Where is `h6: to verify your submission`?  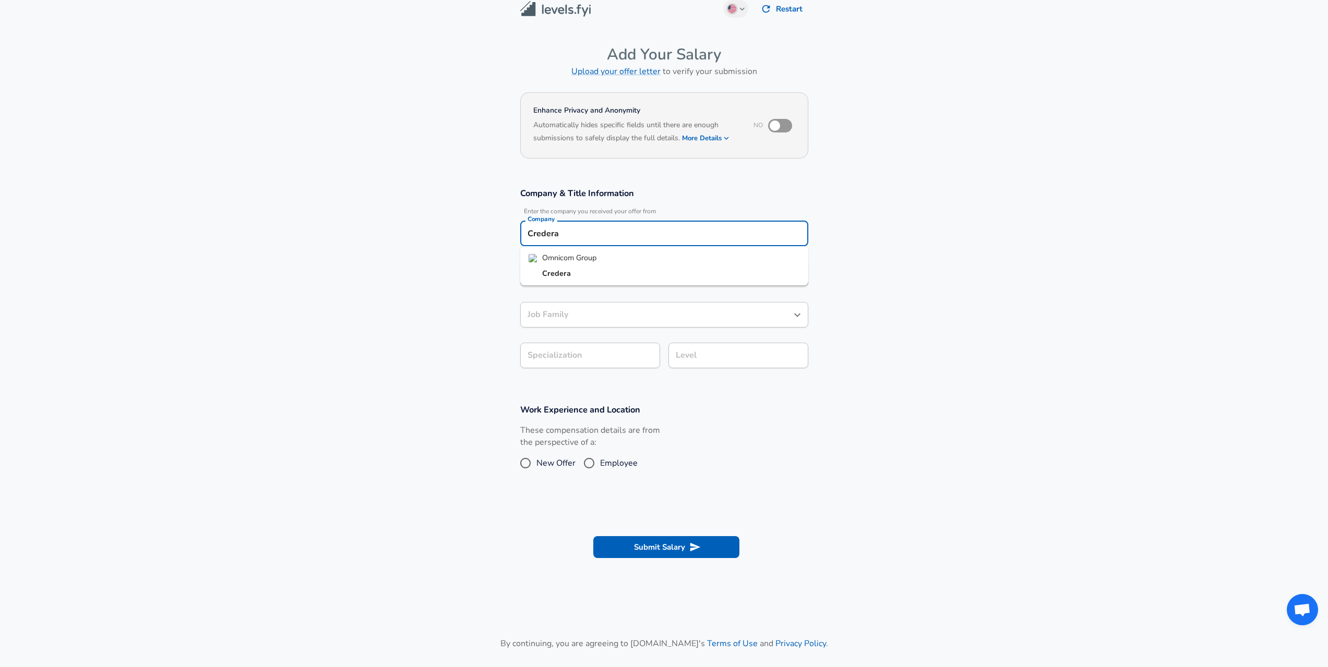
h6: to verify your submission is located at coordinates (664, 71).